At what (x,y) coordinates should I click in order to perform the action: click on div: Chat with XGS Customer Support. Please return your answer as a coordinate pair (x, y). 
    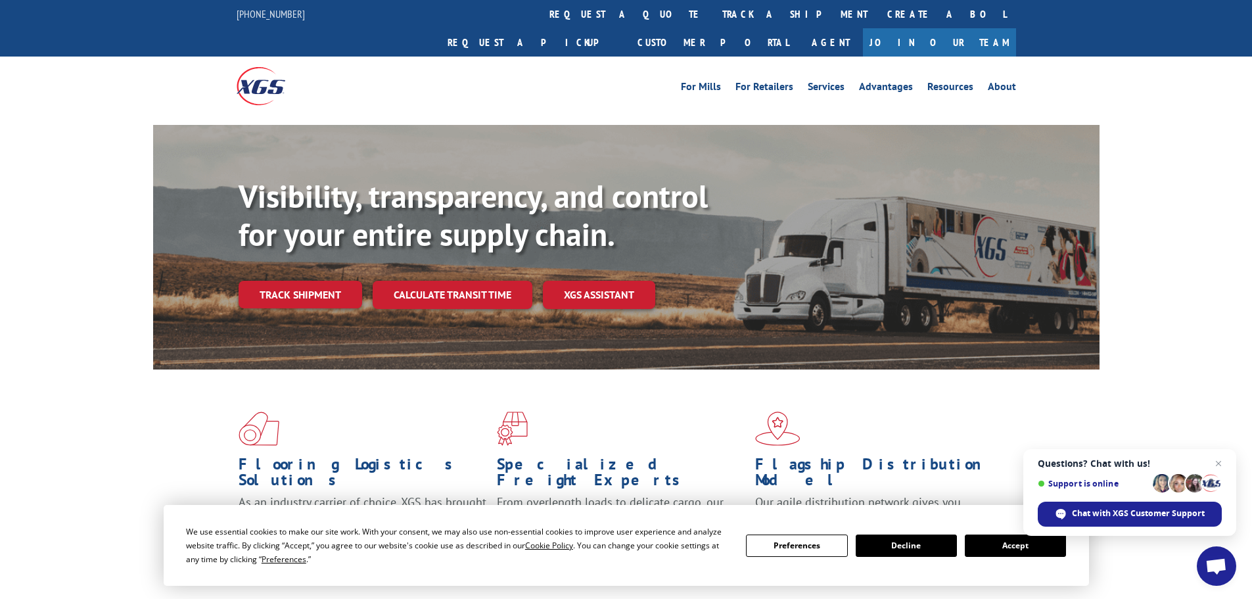
    Looking at the image, I should click on (1130, 514).